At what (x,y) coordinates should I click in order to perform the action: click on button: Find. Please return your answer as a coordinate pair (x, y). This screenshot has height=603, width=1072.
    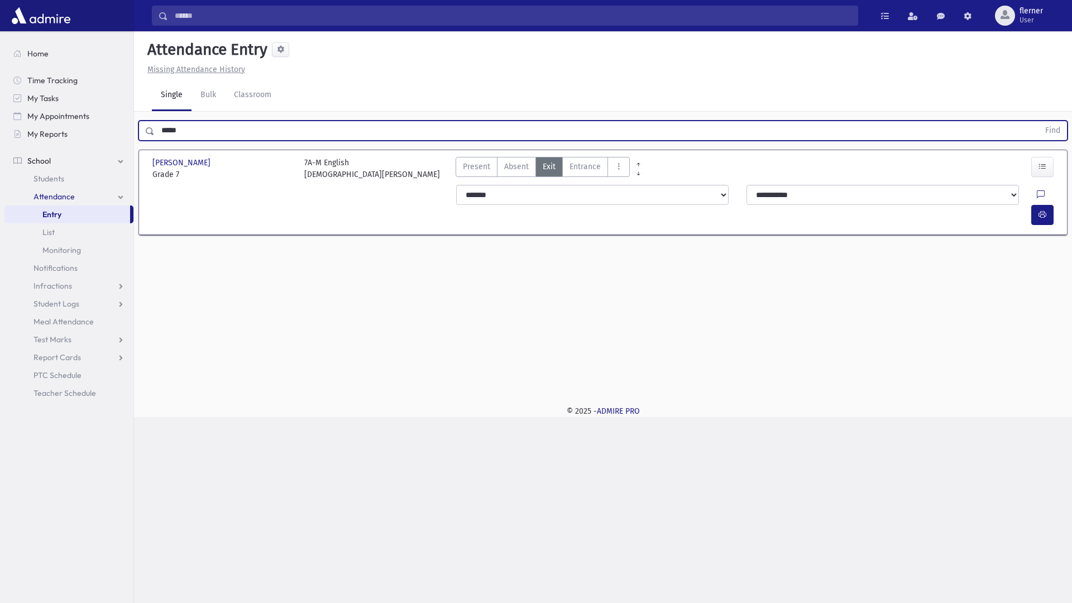
    Looking at the image, I should click on (1052, 131).